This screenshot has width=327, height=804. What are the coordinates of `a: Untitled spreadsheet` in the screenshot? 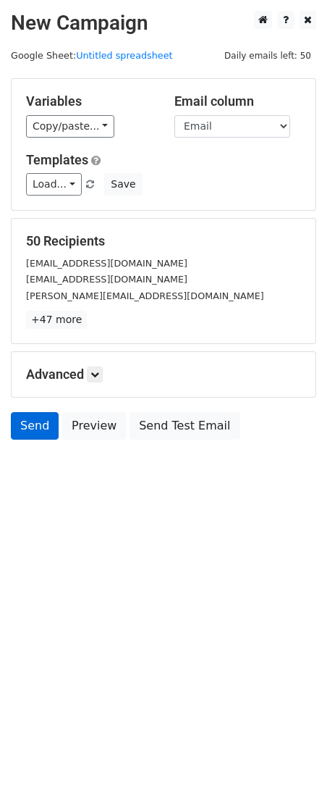 It's located at (124, 55).